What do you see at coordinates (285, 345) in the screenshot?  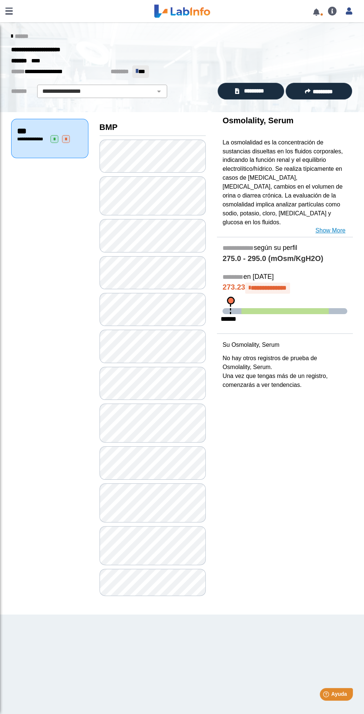 I see `p: Su Osmolality, Serum` at bounding box center [285, 345].